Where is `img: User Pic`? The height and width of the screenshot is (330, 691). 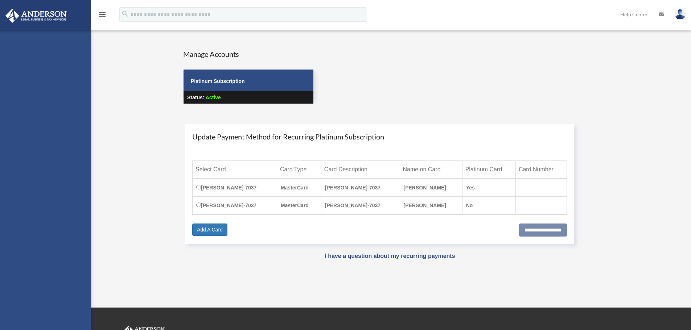
img: User Pic is located at coordinates (680, 14).